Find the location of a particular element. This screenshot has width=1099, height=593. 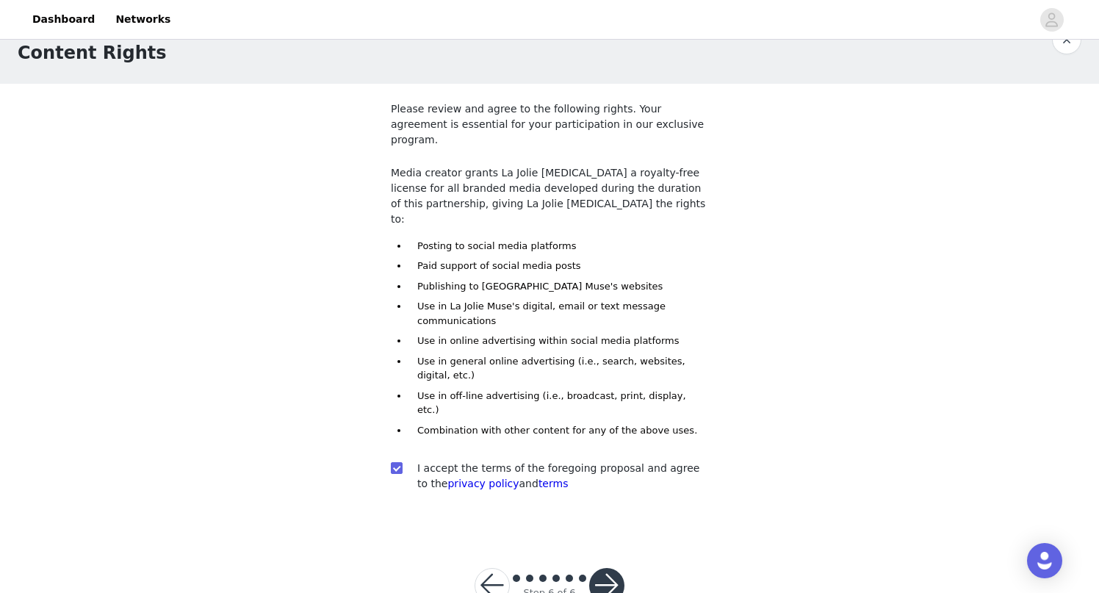

li: Use in general online advertising (i.e., search, websites, digital, etc.) is located at coordinates (558, 368).